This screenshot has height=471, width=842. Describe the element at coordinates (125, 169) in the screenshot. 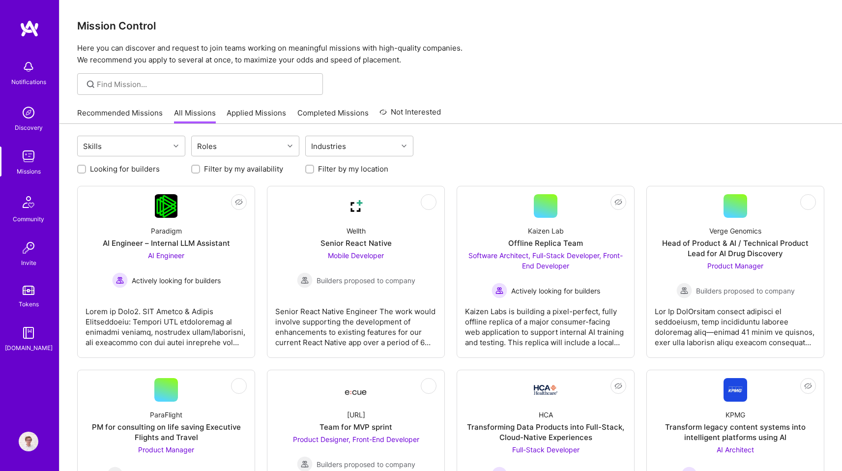

I see `label: Looking for builders` at that location.